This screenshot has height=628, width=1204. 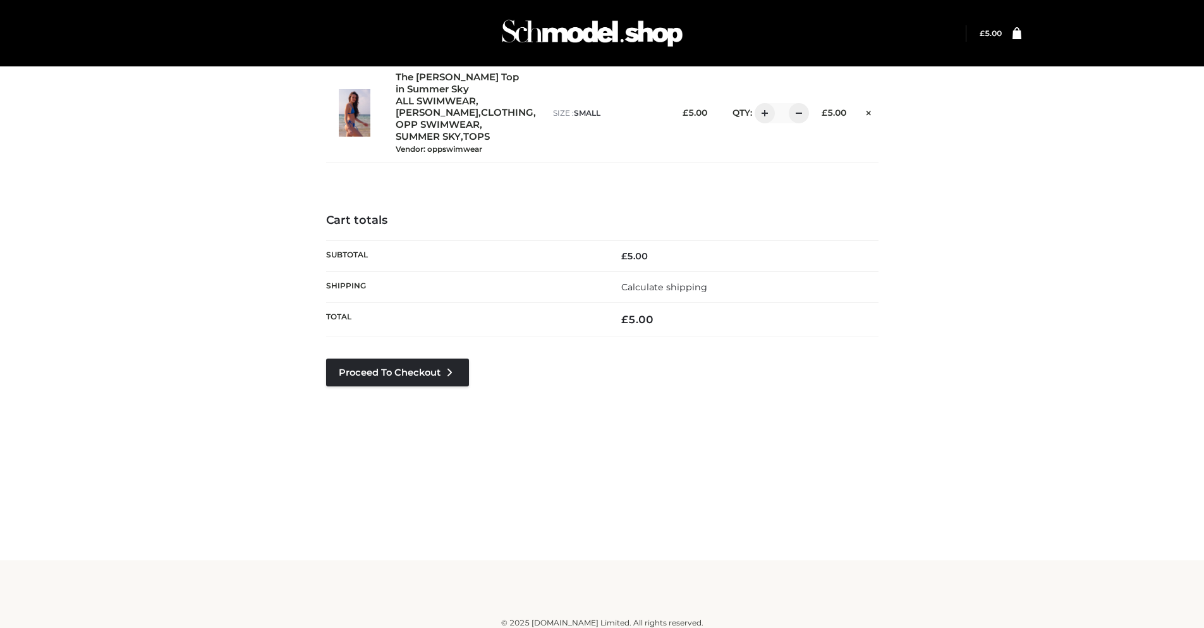 What do you see at coordinates (398, 372) in the screenshot?
I see `a: Proceed to Checkout` at bounding box center [398, 372].